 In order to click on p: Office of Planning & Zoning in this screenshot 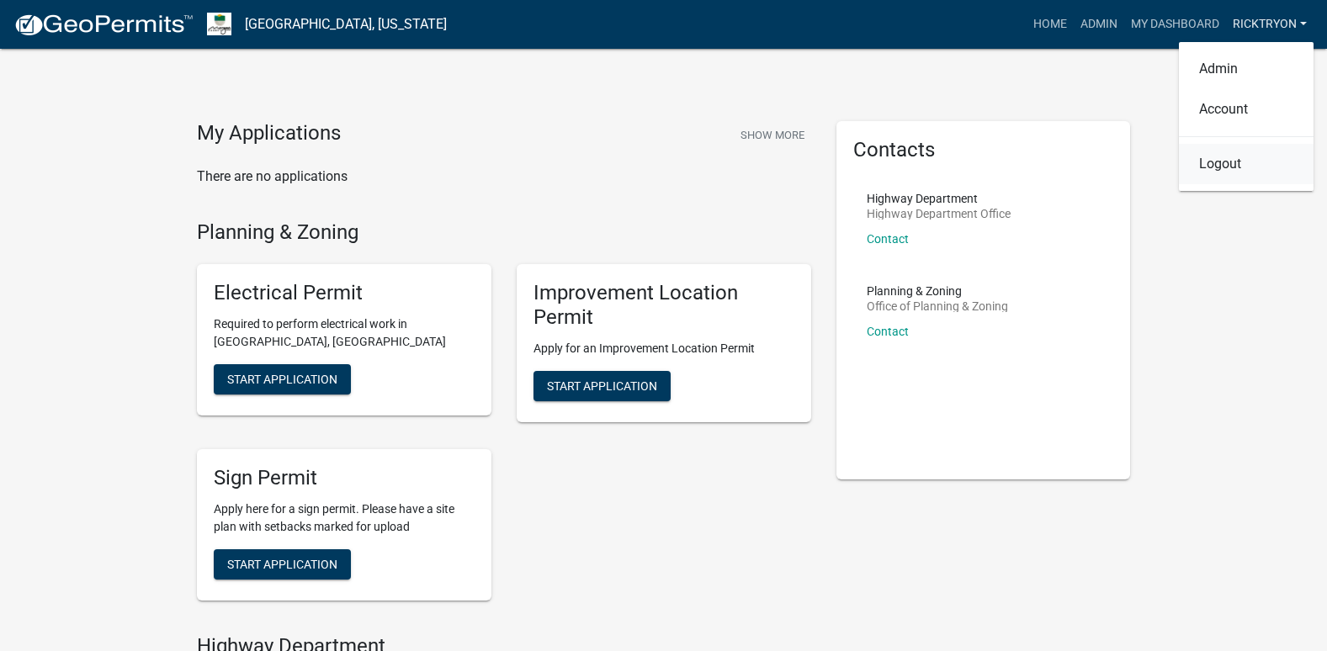, I will do `click(937, 306)`.